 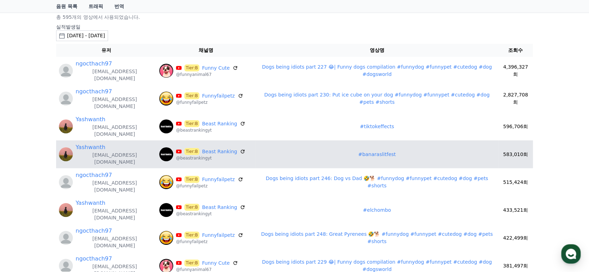 I want to click on th: 조회수, so click(x=515, y=50).